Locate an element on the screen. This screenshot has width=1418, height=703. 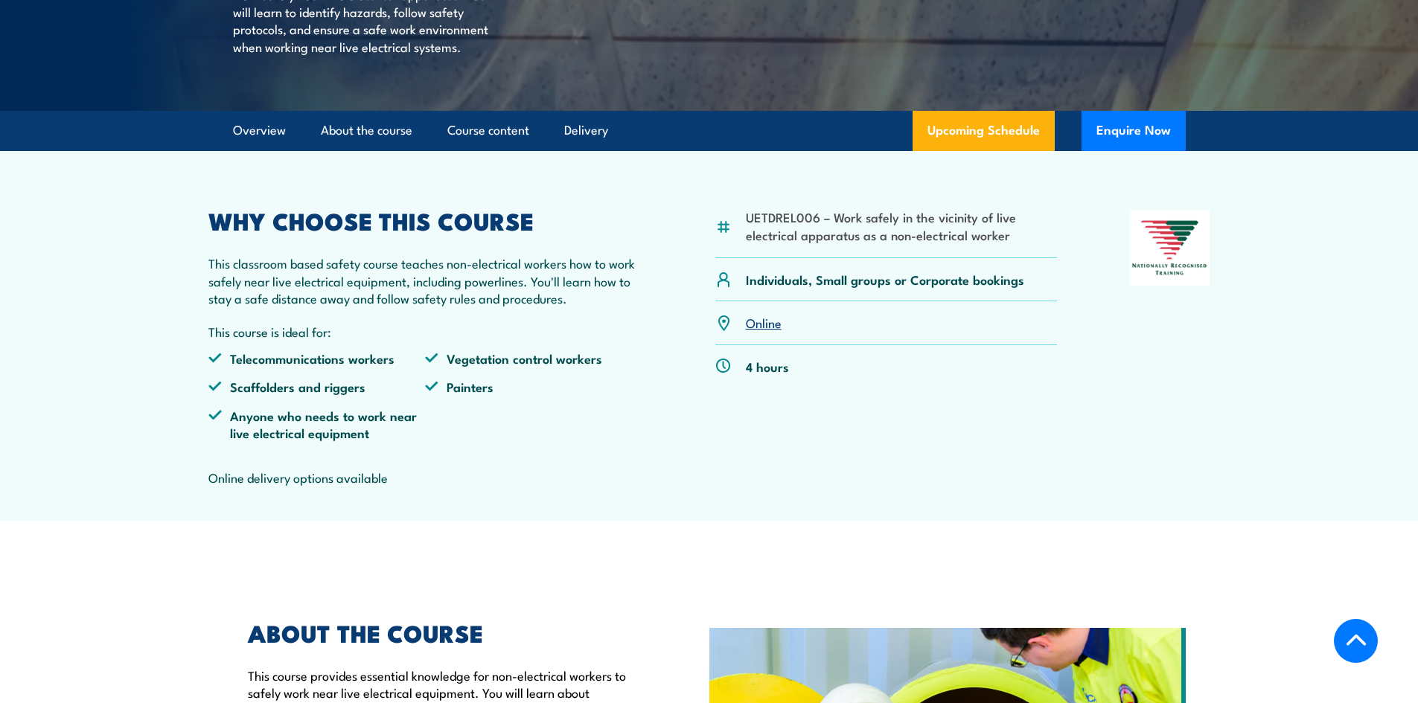
li: Scaffolders and riggers is located at coordinates (317, 386).